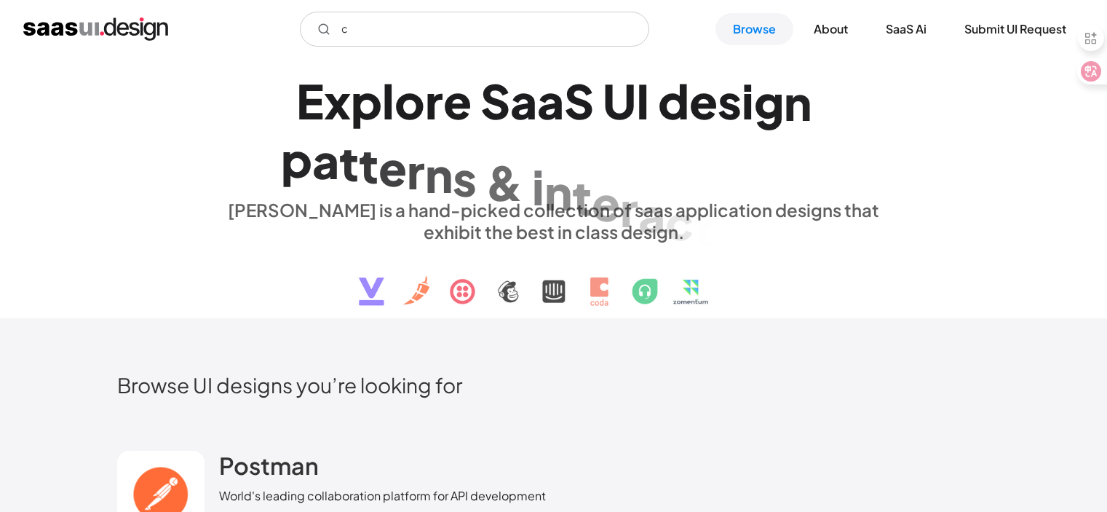 The width and height of the screenshot is (1107, 512). What do you see at coordinates (674, 100) in the screenshot?
I see `div: d` at bounding box center [674, 100].